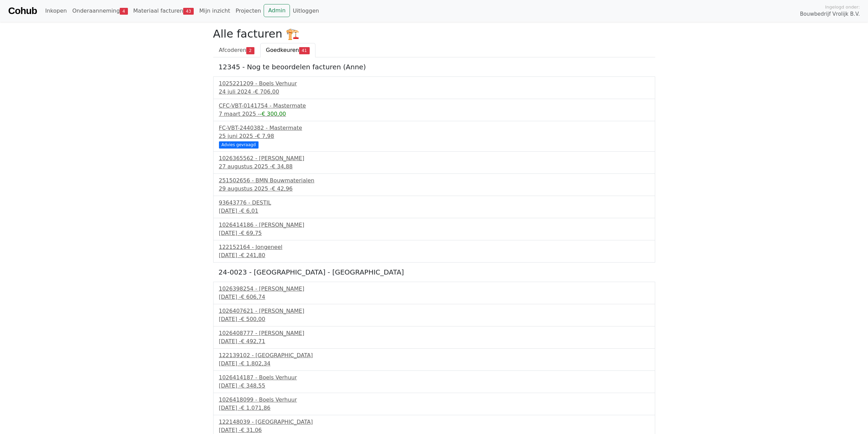  I want to click on span: € 1.802,34, so click(256, 363).